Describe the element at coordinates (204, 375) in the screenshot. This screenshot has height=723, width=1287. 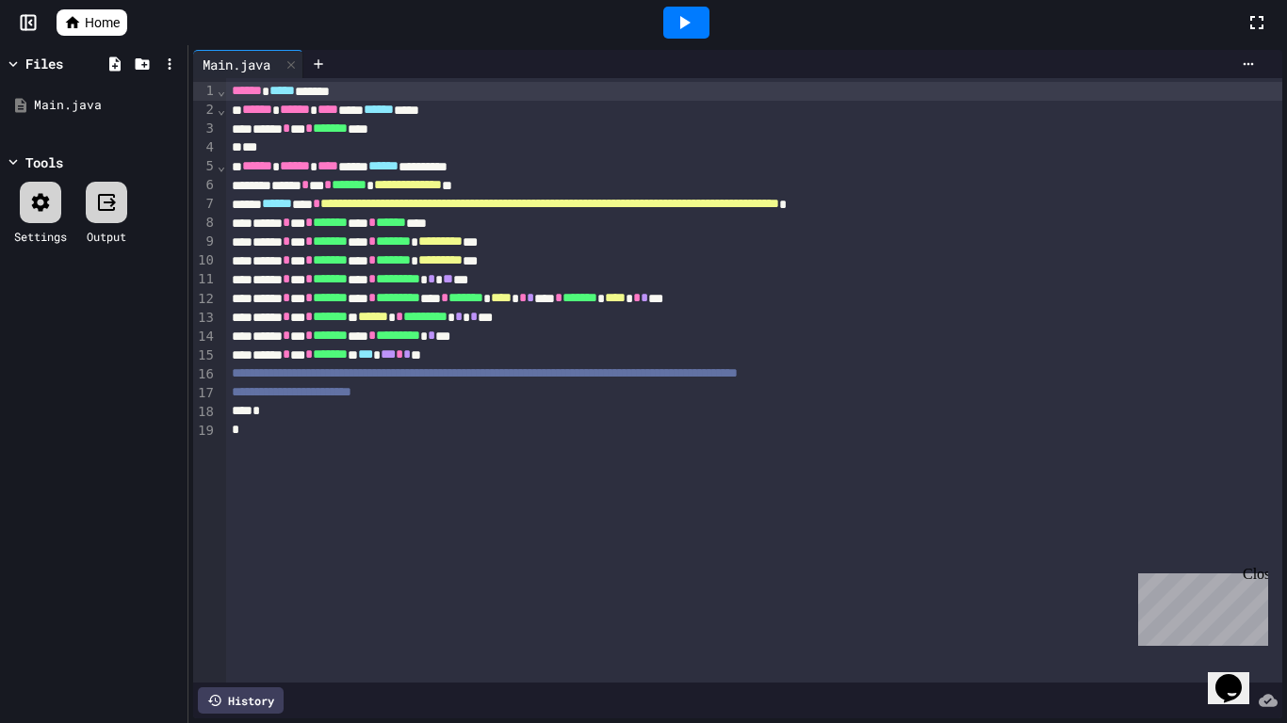
I see `div: 16` at that location.